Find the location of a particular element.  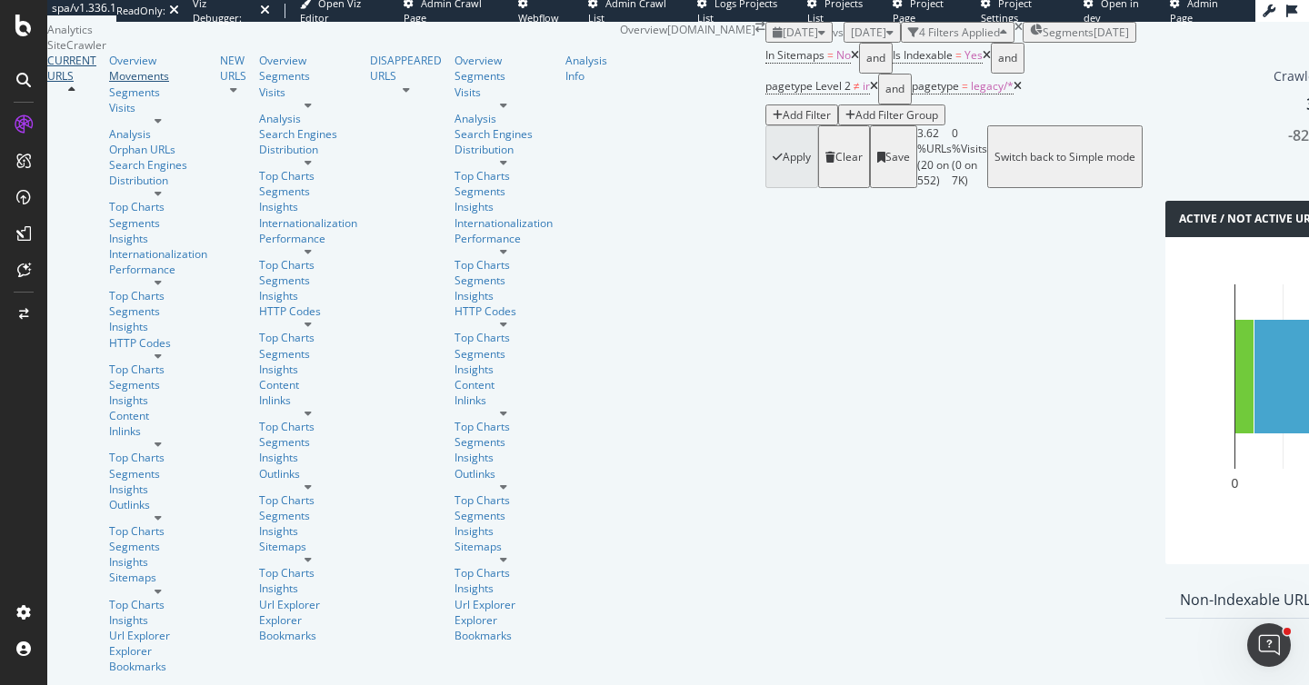

a: NEW URLS is located at coordinates (233, 68).